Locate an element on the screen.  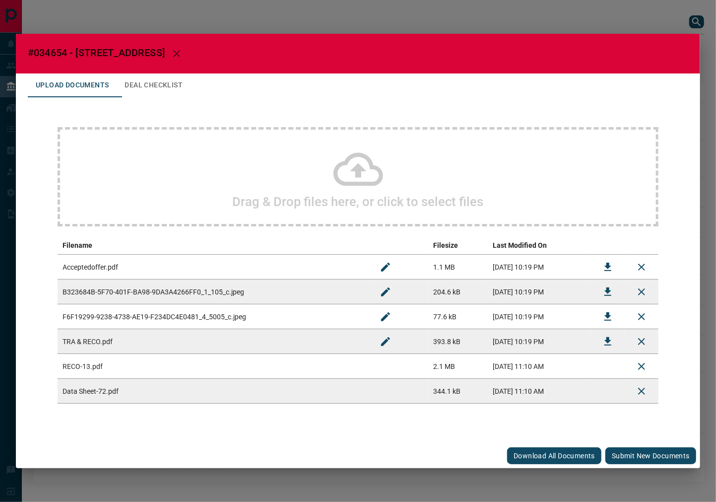
td: 344.1 kB is located at coordinates (458, 391).